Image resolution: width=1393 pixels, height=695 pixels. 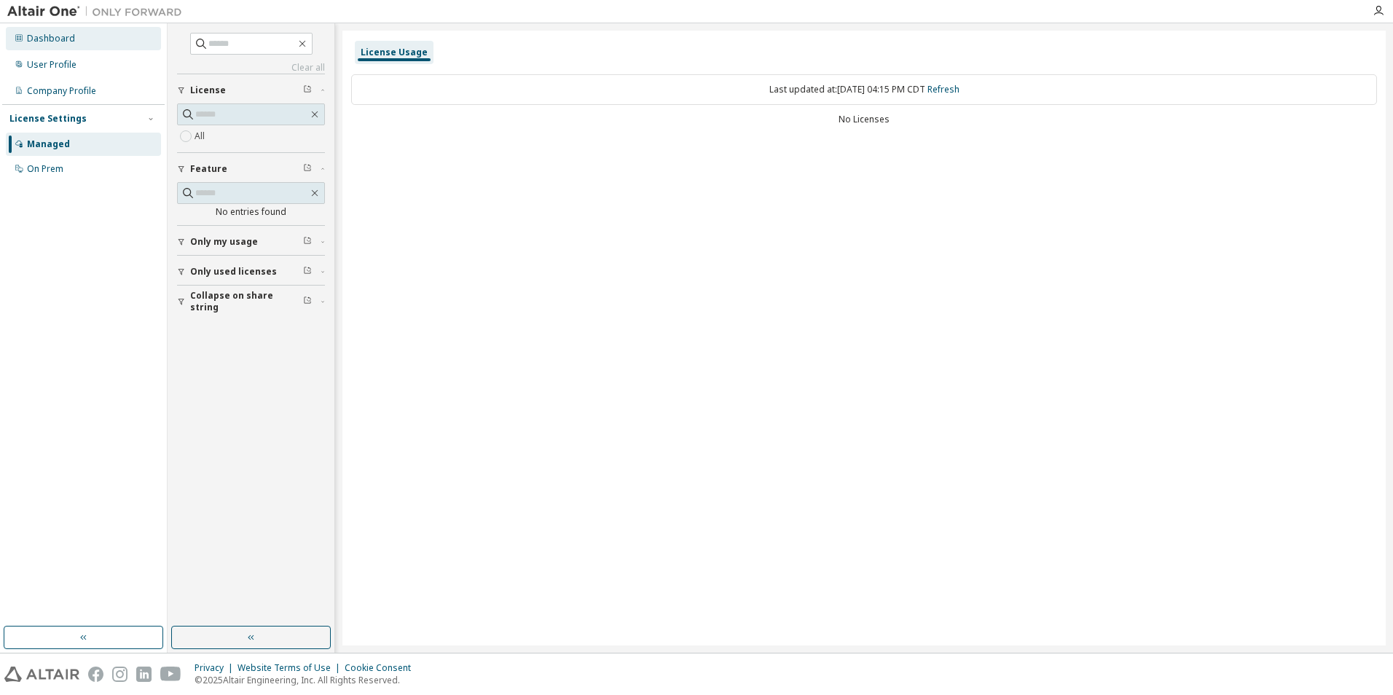 I want to click on button: Only my usage, so click(x=251, y=242).